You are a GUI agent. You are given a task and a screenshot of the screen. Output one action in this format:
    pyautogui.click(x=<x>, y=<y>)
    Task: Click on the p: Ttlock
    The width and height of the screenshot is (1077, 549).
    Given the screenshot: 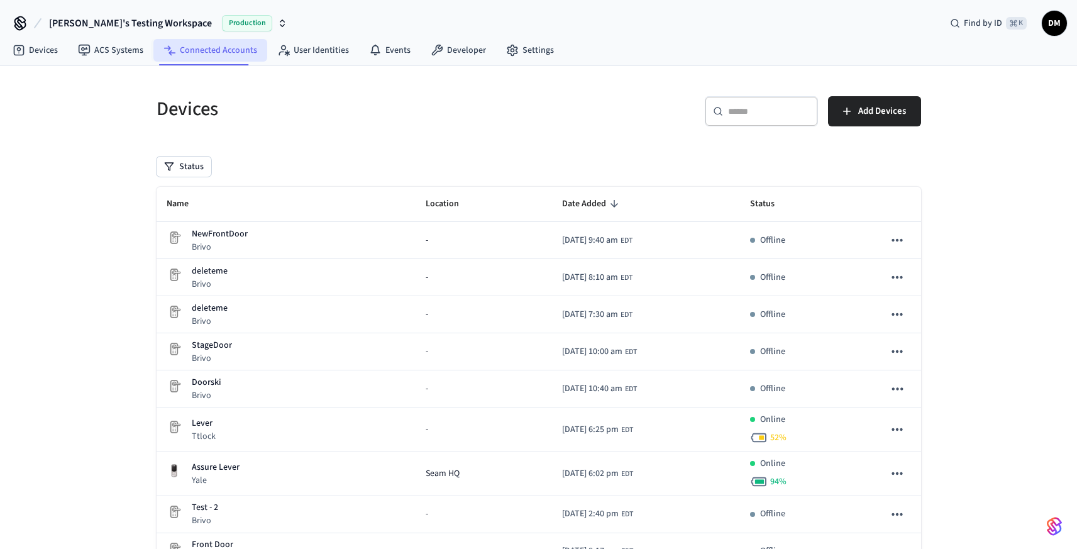 What is the action you would take?
    pyautogui.click(x=204, y=436)
    